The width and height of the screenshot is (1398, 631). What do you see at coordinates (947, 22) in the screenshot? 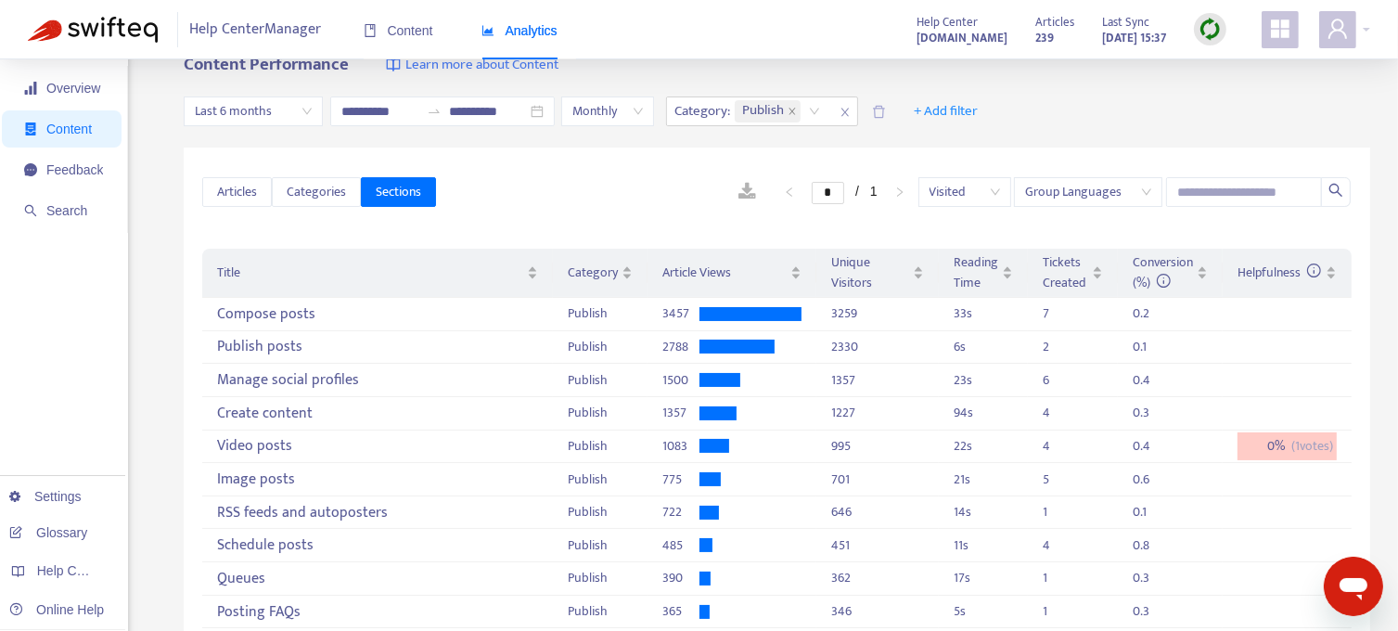
I see `span: Help Center` at bounding box center [947, 22].